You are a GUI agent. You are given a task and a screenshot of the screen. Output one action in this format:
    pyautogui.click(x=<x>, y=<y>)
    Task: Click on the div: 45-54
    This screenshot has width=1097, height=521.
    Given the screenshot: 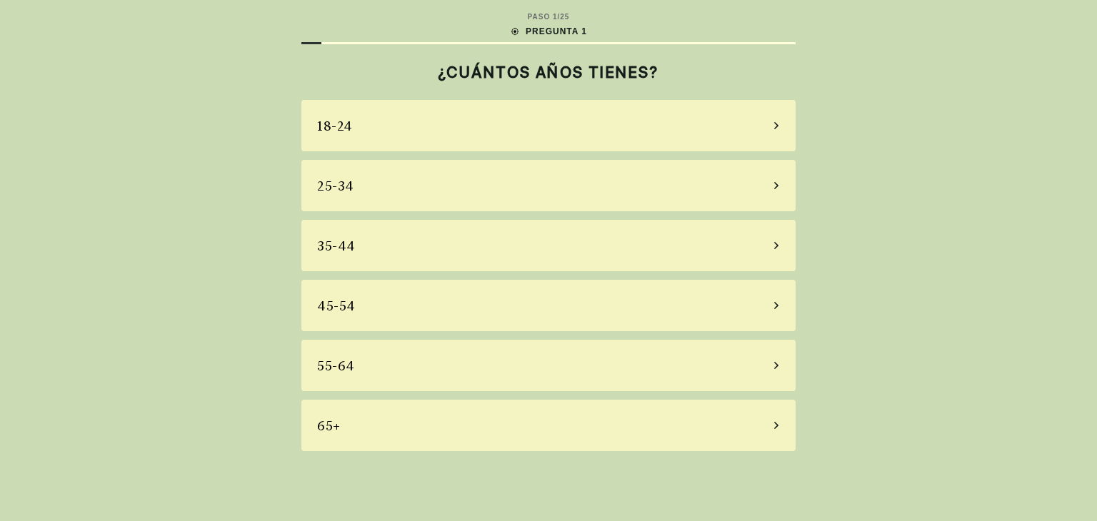 What is the action you would take?
    pyautogui.click(x=336, y=306)
    